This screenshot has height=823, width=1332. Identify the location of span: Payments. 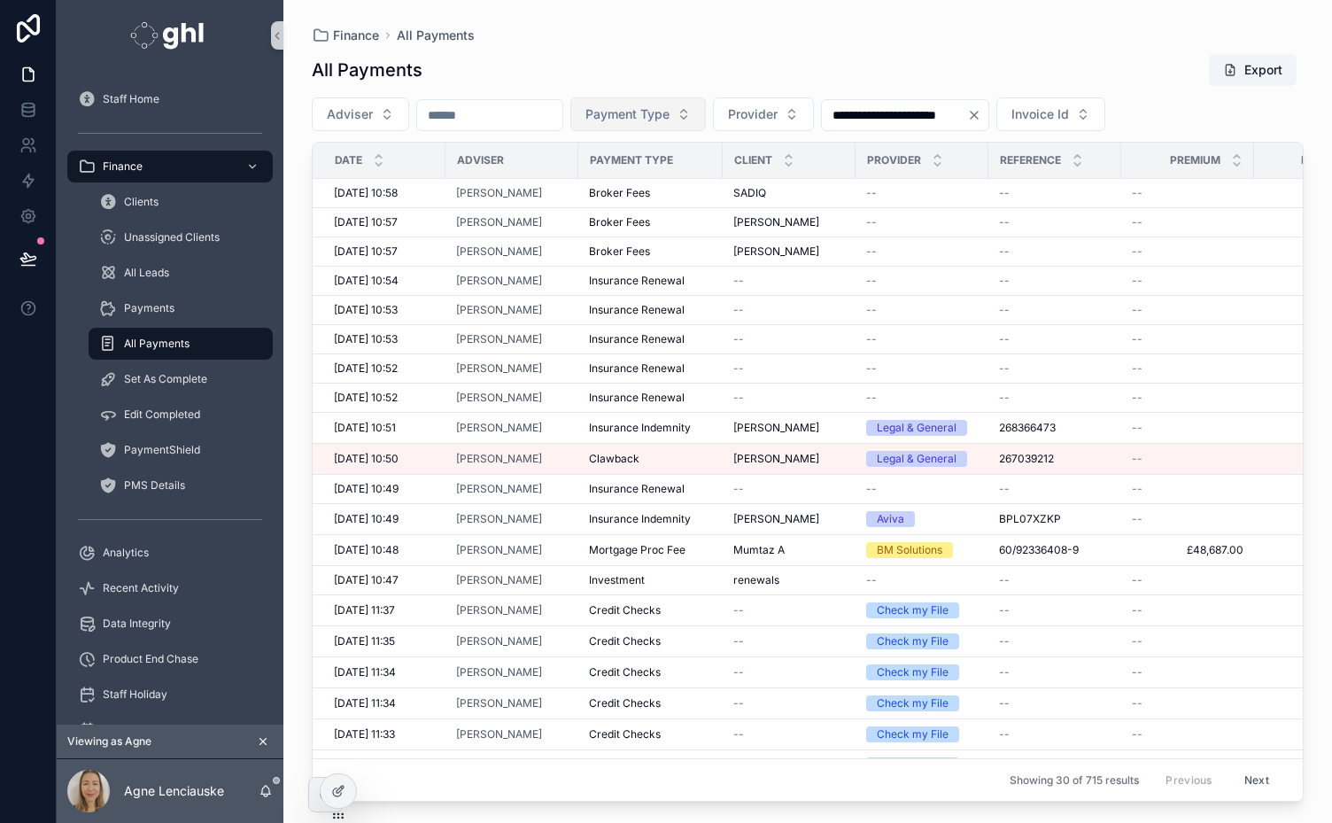
(149, 308).